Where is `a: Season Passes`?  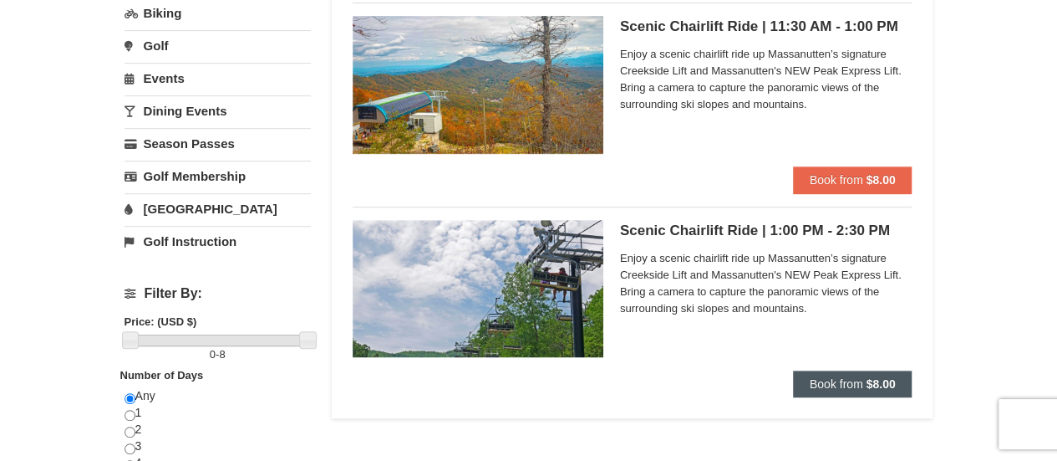
a: Season Passes is located at coordinates (217, 143).